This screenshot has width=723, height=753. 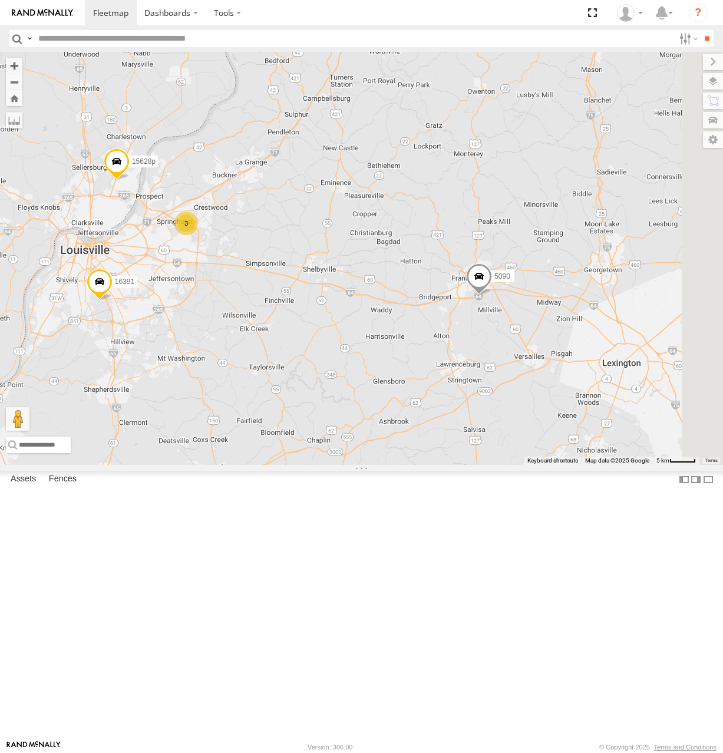 What do you see at coordinates (663, 460) in the screenshot?
I see `span: 5 km` at bounding box center [663, 460].